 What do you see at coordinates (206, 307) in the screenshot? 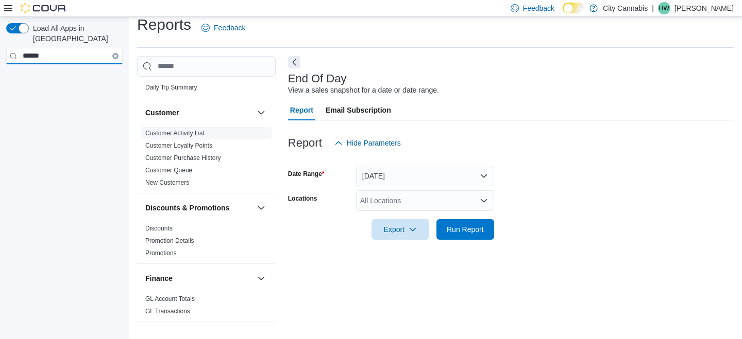
I see `div: Finance` at bounding box center [206, 307].